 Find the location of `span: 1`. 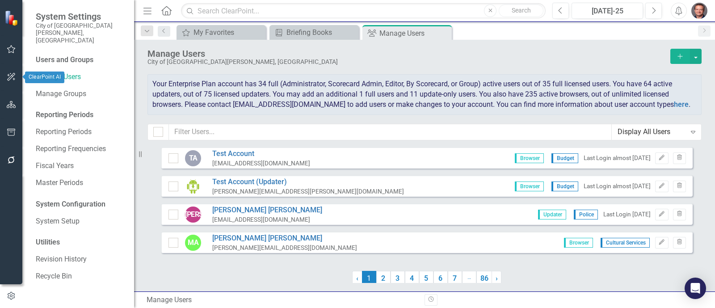

span: 1 is located at coordinates (369, 278).